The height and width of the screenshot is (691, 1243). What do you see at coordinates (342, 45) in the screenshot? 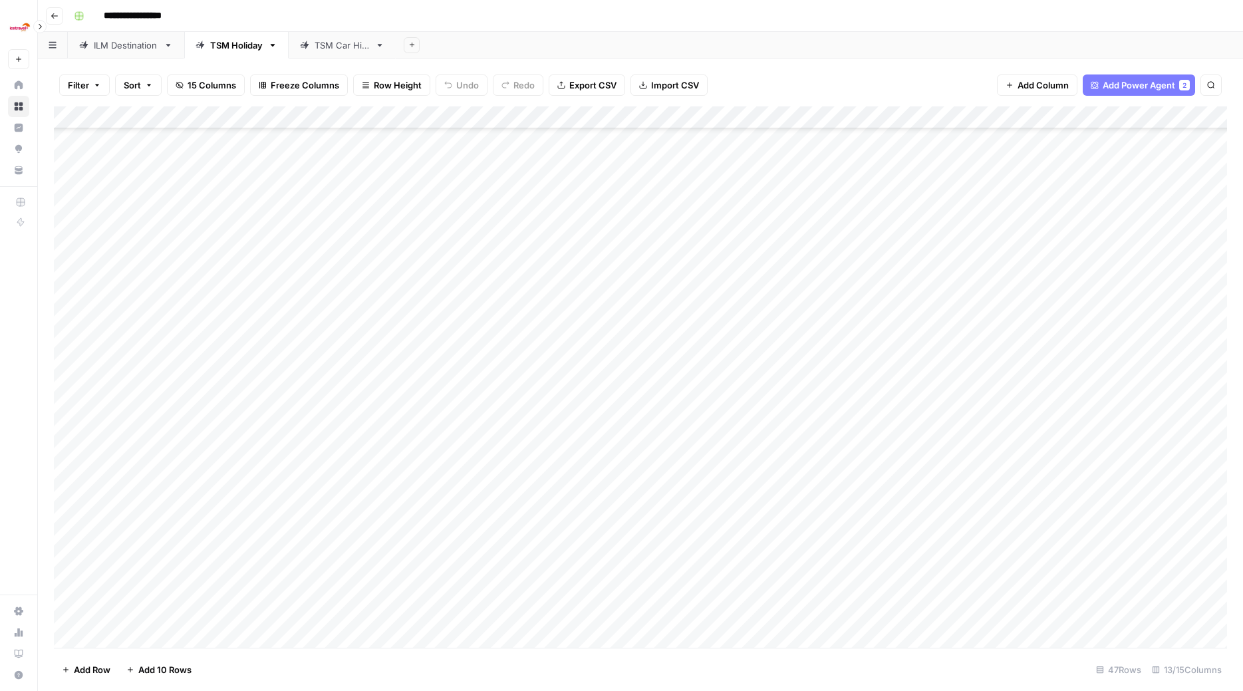
I see `div: TSM Car Hire` at bounding box center [342, 45].